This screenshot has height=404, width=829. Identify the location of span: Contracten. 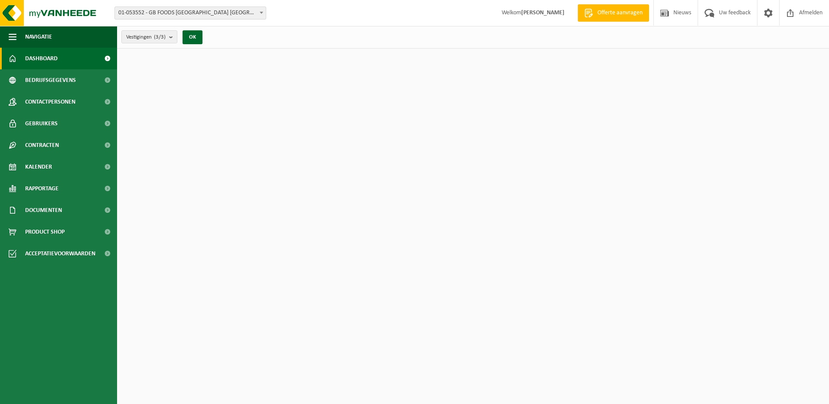
(42, 145).